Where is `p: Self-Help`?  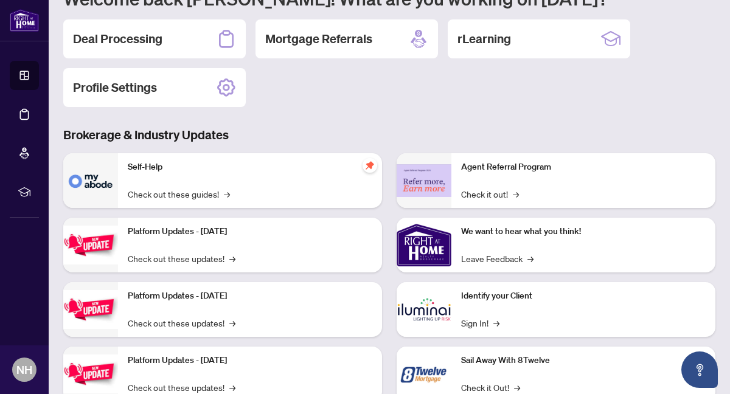
p: Self-Help is located at coordinates (250, 167).